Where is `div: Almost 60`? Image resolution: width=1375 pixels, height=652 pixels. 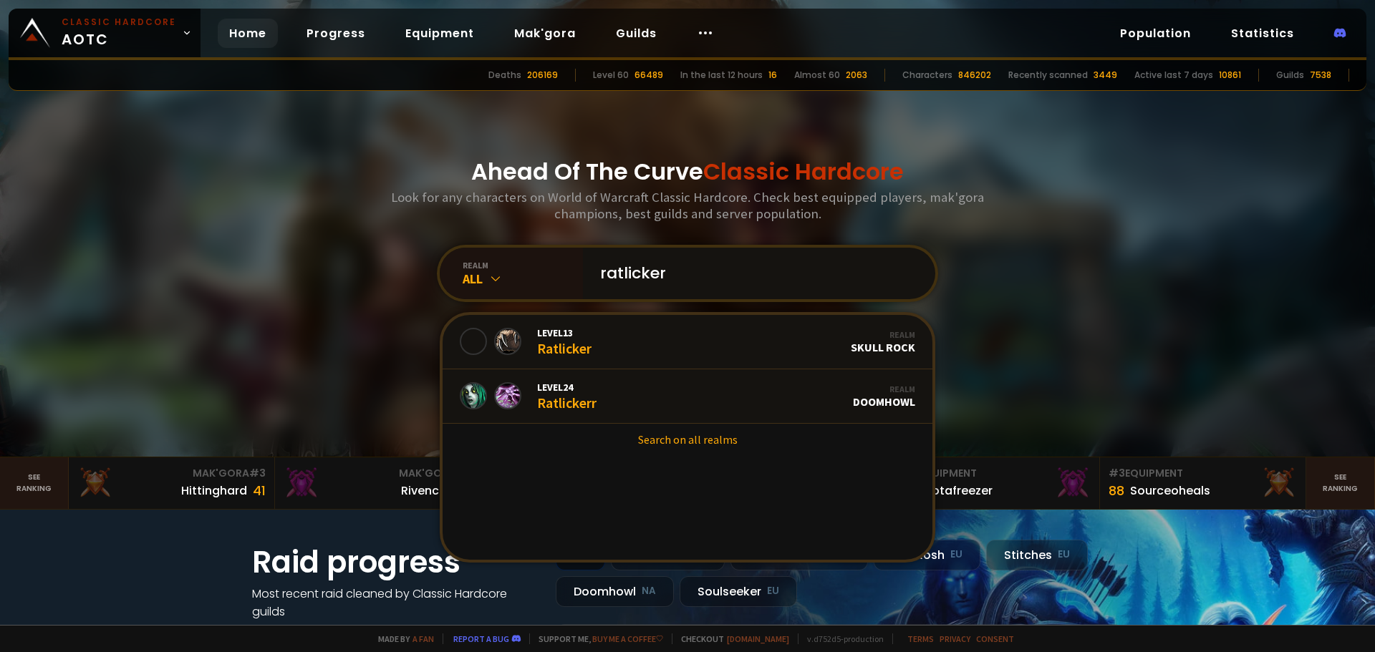 div: Almost 60 is located at coordinates (817, 75).